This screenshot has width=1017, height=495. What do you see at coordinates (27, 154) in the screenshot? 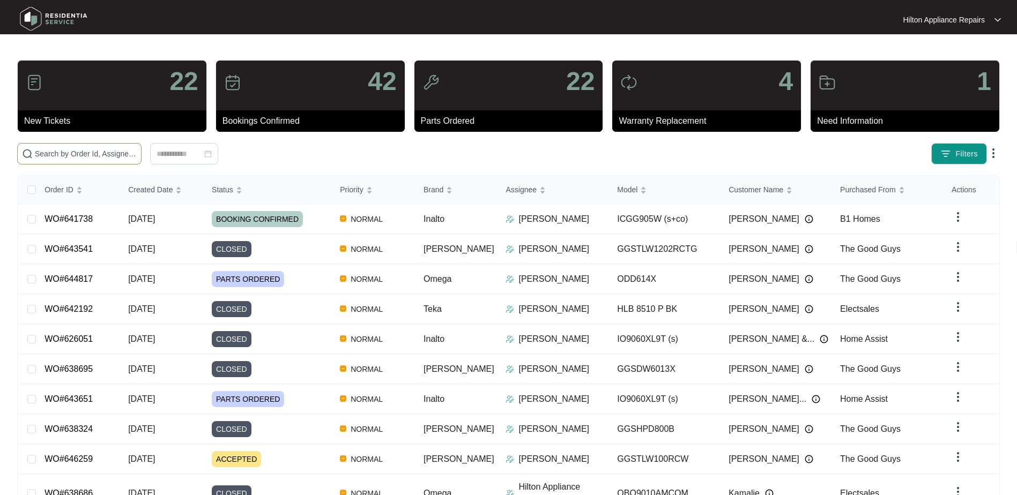
I see `img: search-icon` at bounding box center [27, 154].